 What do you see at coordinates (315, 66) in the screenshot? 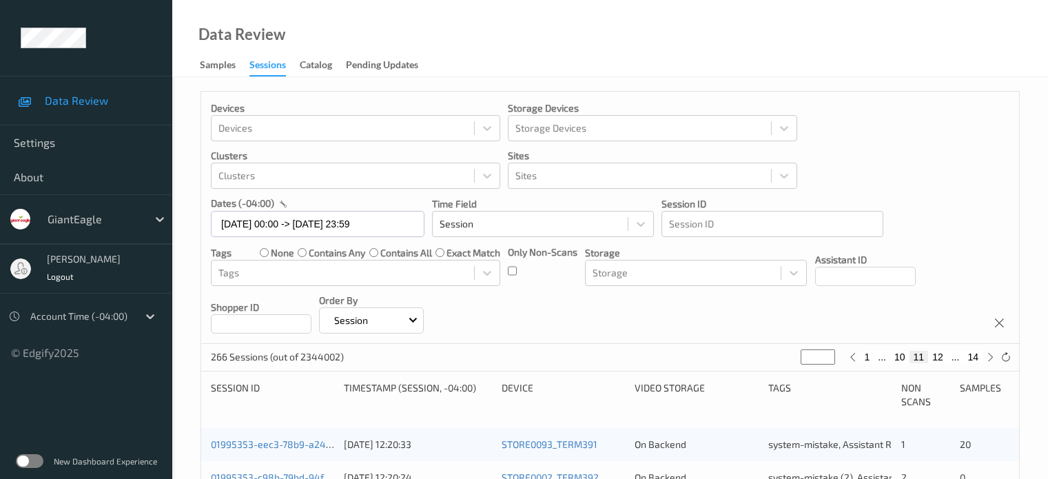
I see `div: Catalog` at bounding box center [315, 66].